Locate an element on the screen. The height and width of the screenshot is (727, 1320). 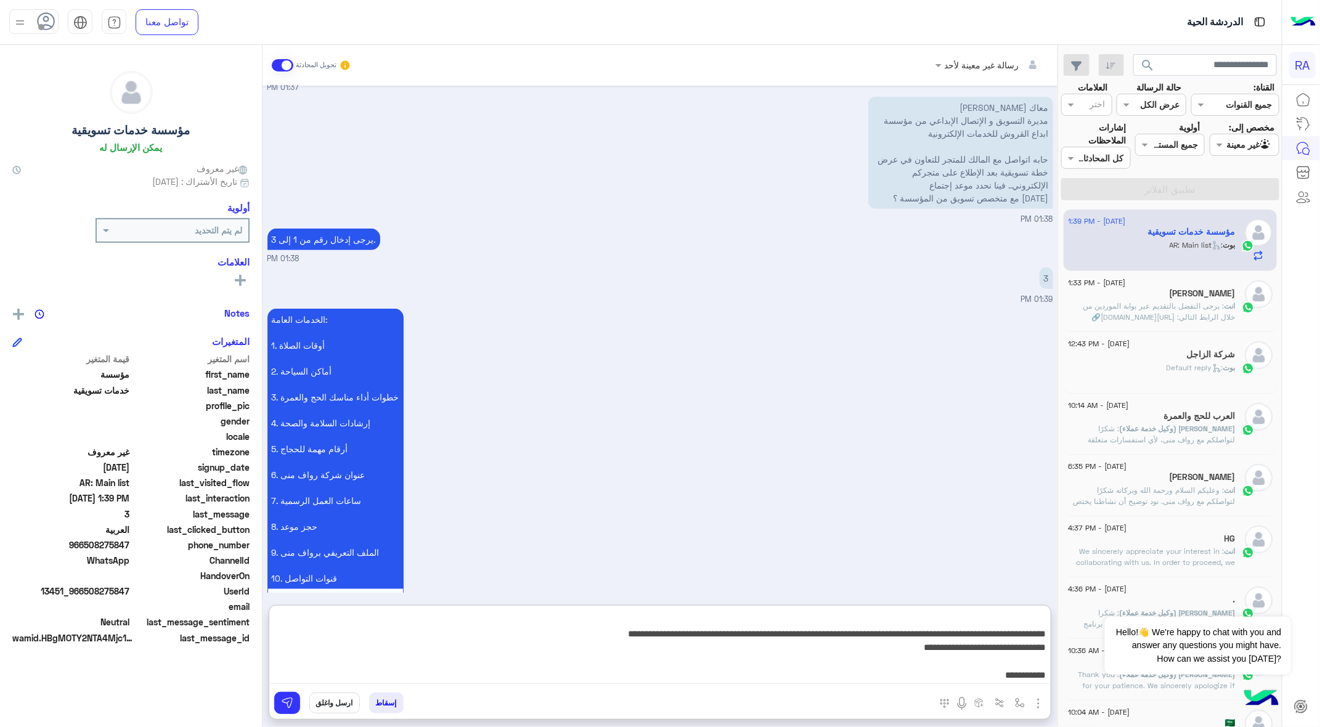
button: إسقاط is located at coordinates (386, 703).